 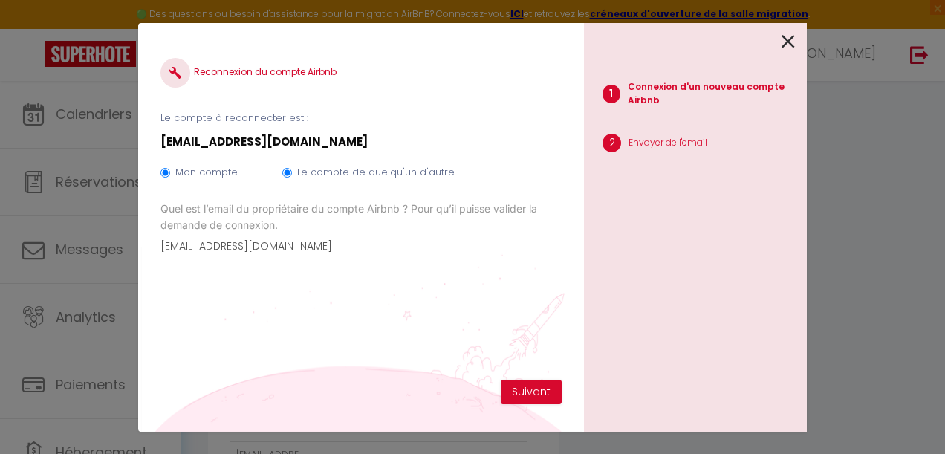 I want to click on h4: Reconnexion du compte Airbnb, so click(x=361, y=73).